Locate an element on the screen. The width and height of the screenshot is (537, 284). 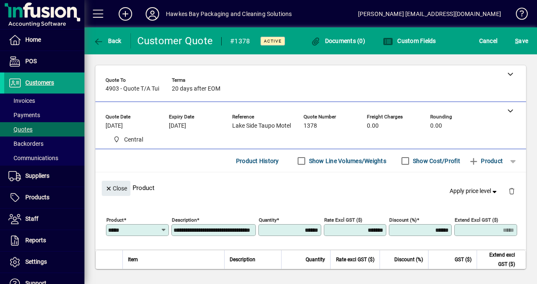
button: Profile is located at coordinates (152, 14).